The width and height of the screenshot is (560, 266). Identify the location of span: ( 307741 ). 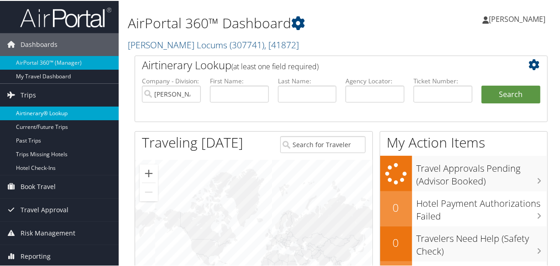
(247, 44).